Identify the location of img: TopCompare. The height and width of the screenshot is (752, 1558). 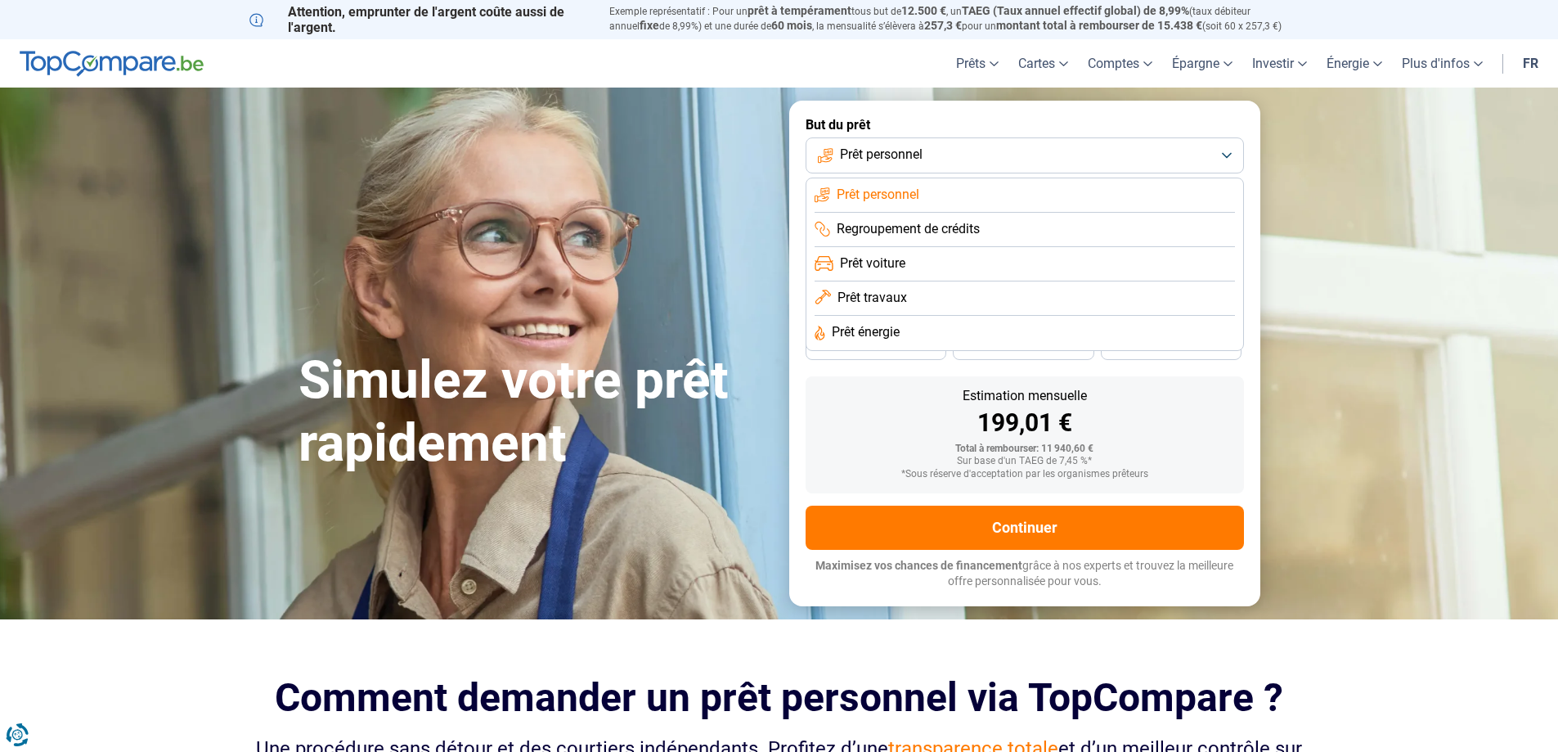
(111, 64).